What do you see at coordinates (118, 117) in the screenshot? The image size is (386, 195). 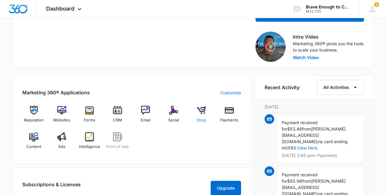 I see `a: CRM` at bounding box center [118, 117].